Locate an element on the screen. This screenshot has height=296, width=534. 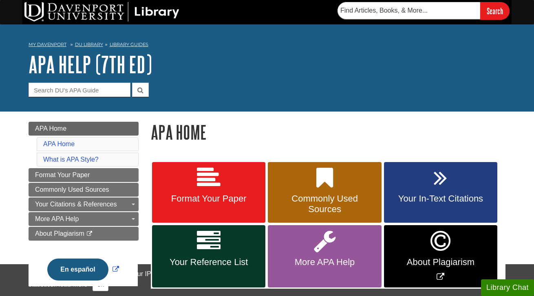
button: En español is located at coordinates (77, 270).